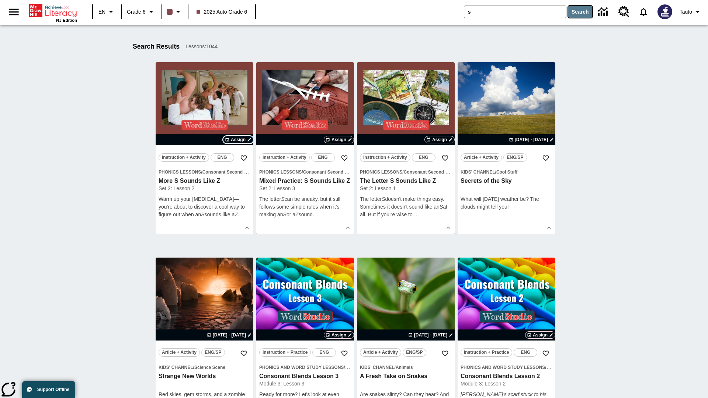 The image size is (708, 398). I want to click on span: Topic: Kids' Channel/Animals, so click(406, 367).